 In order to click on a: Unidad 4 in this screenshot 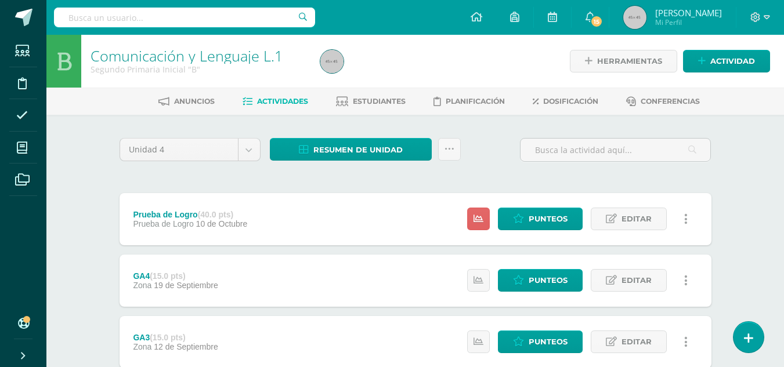, I will do `click(190, 150)`.